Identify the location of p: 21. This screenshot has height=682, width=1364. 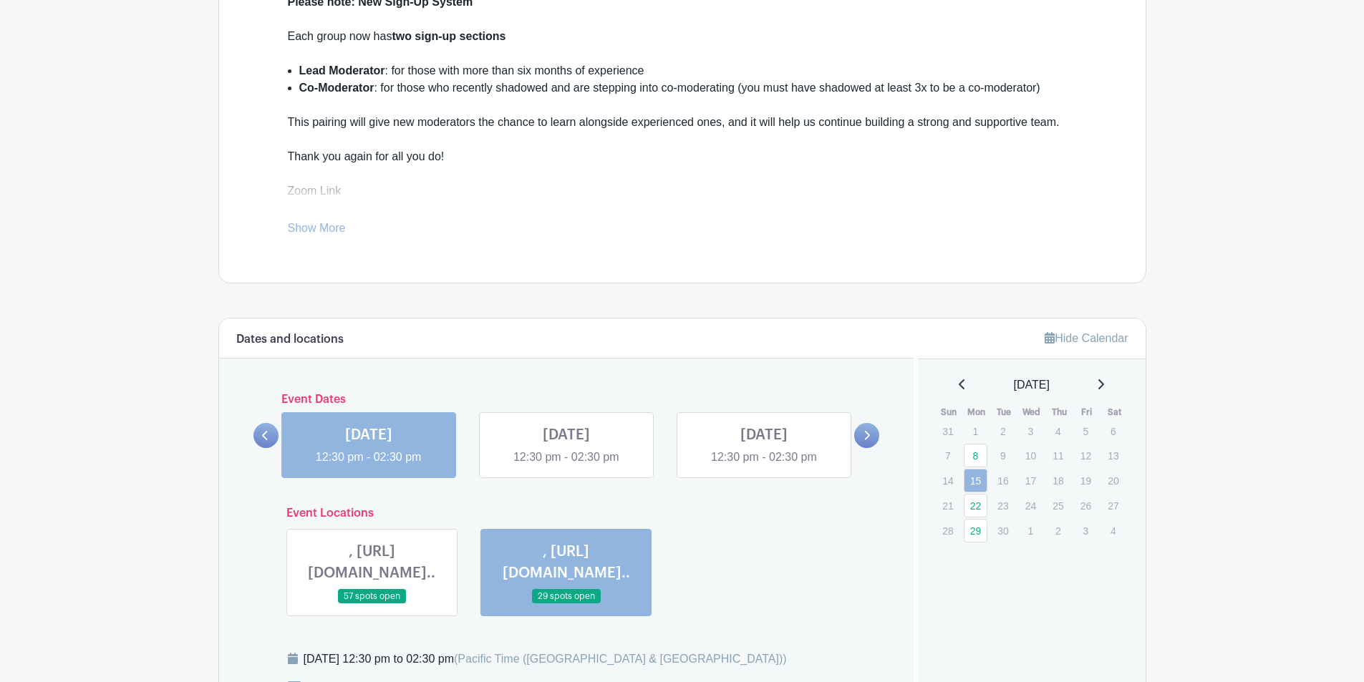
(947, 505).